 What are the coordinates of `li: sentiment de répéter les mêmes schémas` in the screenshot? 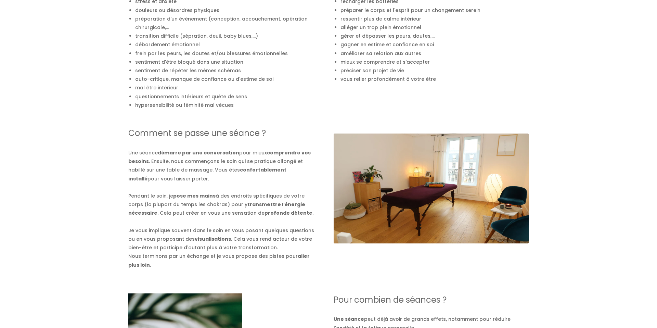 It's located at (229, 71).